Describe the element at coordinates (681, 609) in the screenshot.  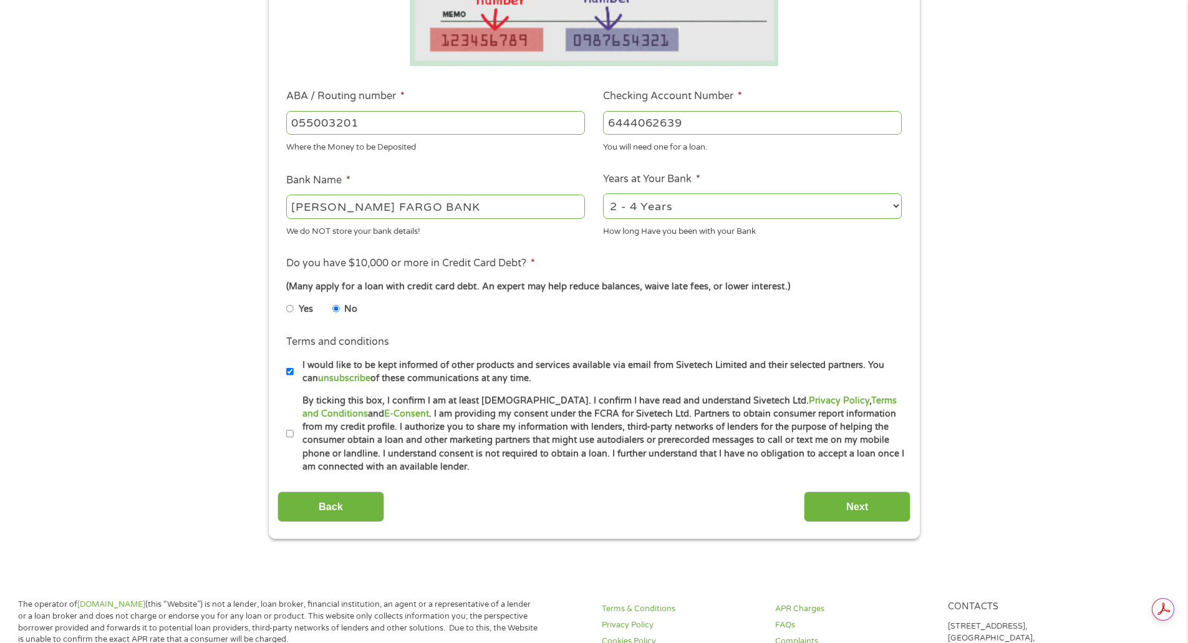
I see `a: Terms & Conditions` at that location.